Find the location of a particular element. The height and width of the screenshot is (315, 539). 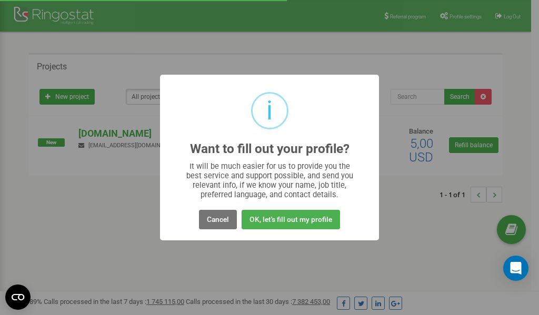

div: It will be much easier for us to provide you the best service and support possible, and send you ... is located at coordinates (269, 180).